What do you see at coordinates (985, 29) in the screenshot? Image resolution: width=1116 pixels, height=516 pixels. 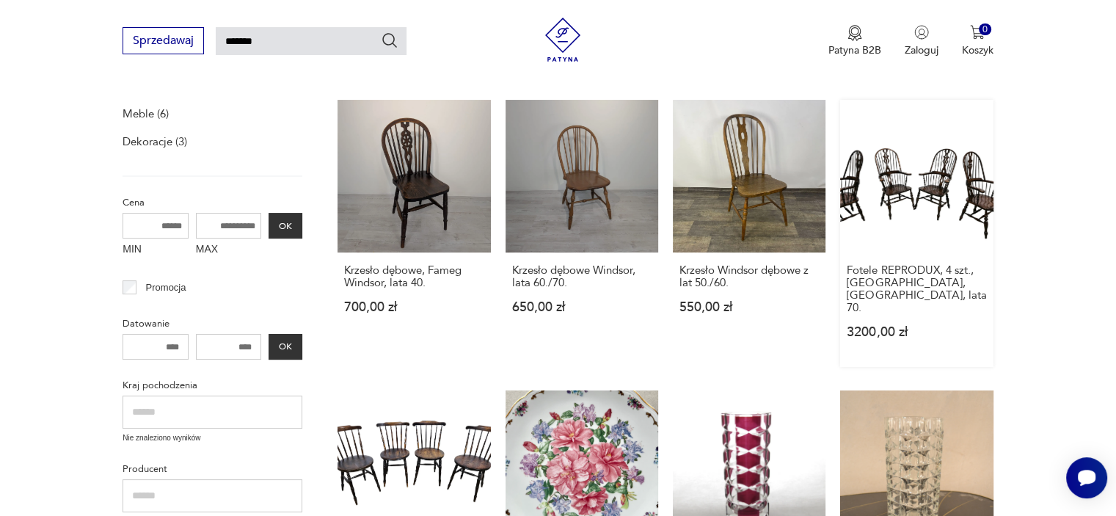 I see `div: 0` at bounding box center [985, 29].